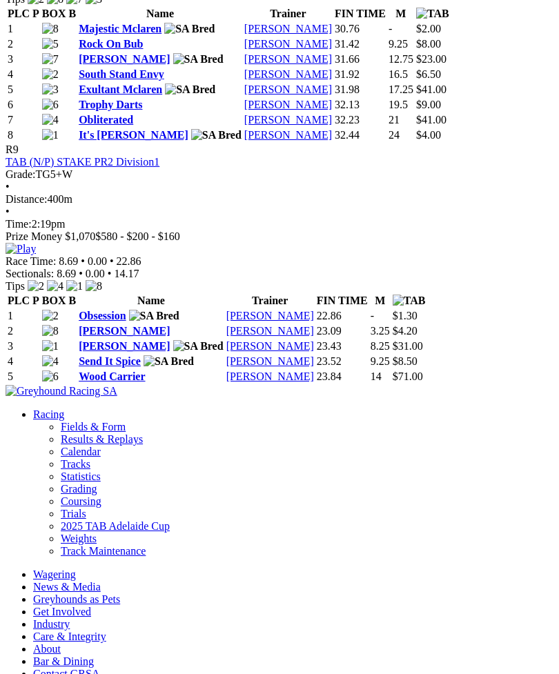 The height and width of the screenshot is (674, 559). Describe the element at coordinates (21, 249) in the screenshot. I see `img: Play` at that location.